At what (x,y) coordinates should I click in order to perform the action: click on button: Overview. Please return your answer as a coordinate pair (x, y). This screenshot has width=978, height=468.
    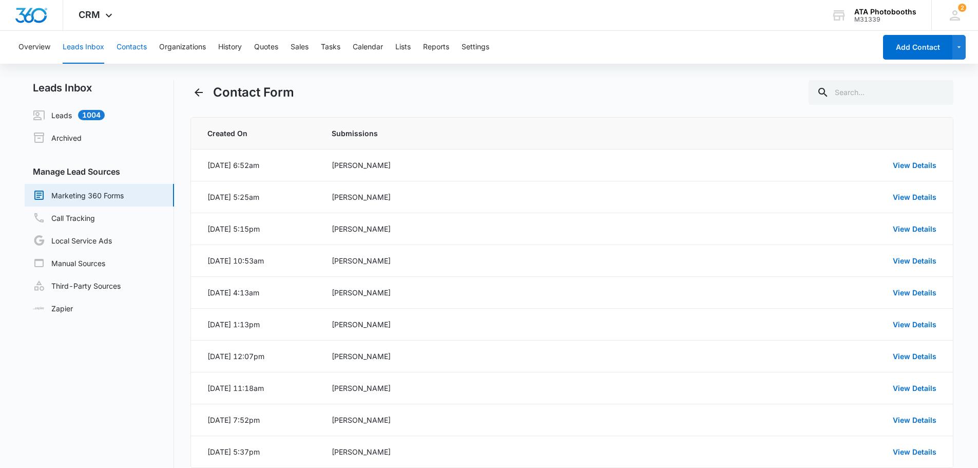
    Looking at the image, I should click on (34, 47).